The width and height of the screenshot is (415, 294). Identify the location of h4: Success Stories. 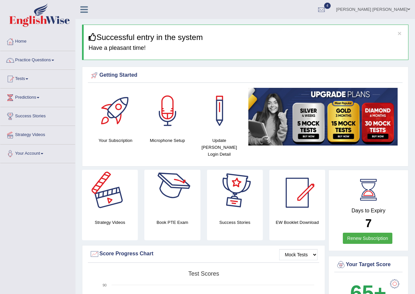
(235, 222).